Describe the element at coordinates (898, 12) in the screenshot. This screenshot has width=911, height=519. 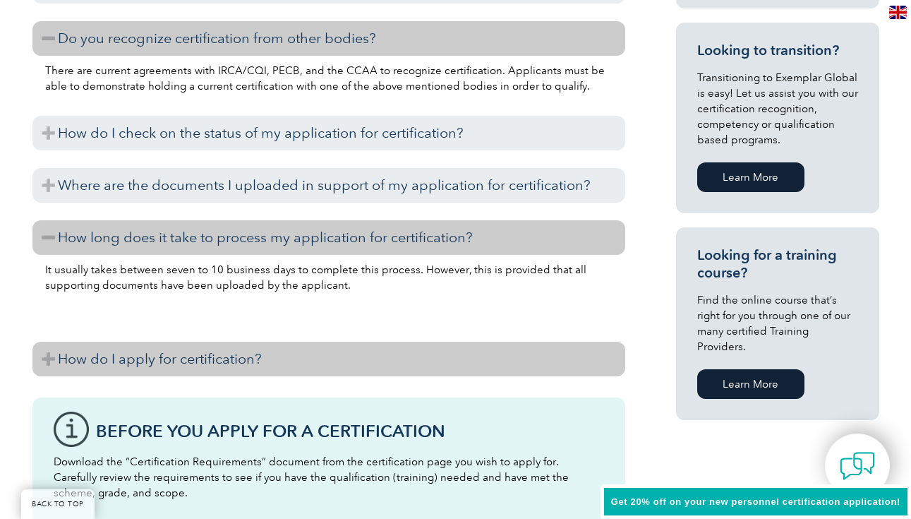
I see `img: en` at that location.